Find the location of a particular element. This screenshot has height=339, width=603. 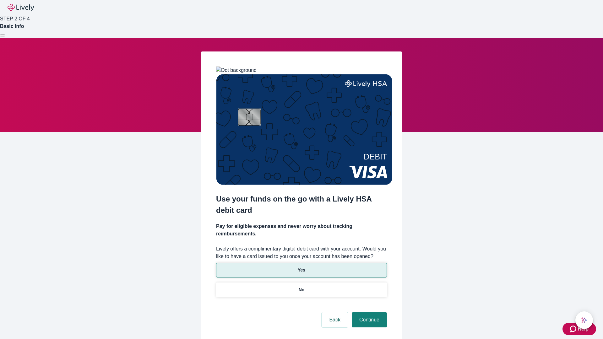

svg: Zendesk support icon is located at coordinates (574, 329).